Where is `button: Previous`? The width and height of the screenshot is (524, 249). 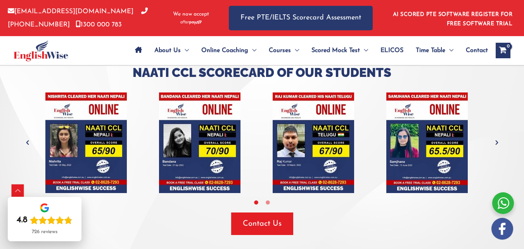
button: Previous is located at coordinates (28, 142).